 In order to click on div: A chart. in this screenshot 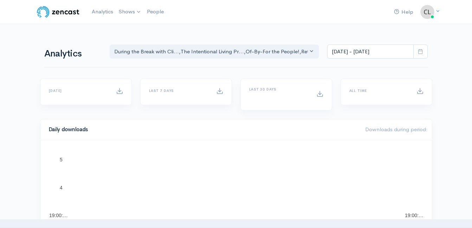, I will do `click(236, 184)`.